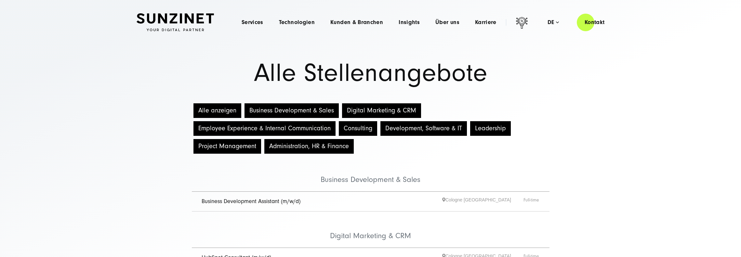 This screenshot has width=741, height=257. I want to click on h1: Alle Stellenangebote, so click(370, 73).